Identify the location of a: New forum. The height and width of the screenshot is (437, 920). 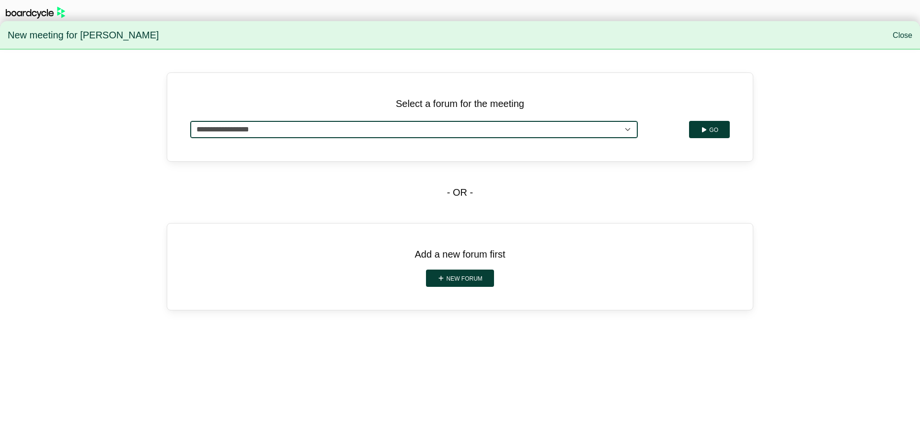
(460, 278).